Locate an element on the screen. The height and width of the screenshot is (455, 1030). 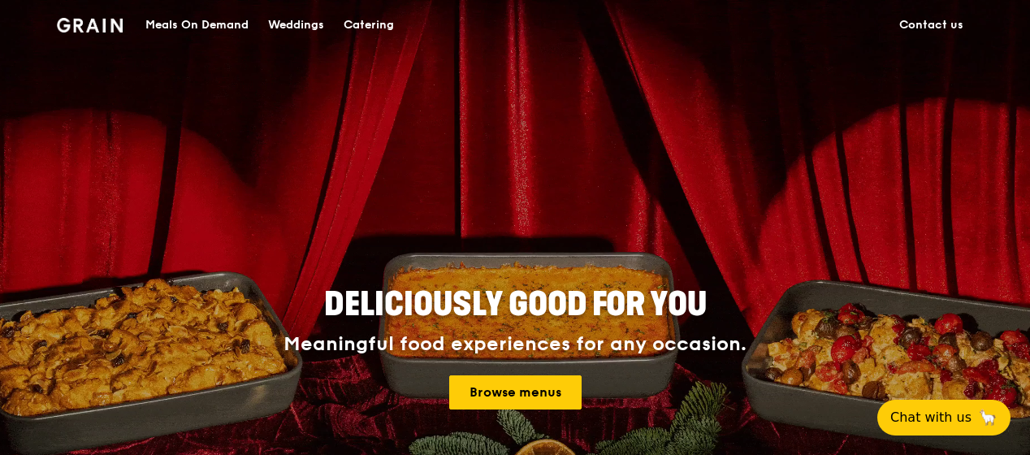
button: Chat with us🦙 is located at coordinates (944, 418).